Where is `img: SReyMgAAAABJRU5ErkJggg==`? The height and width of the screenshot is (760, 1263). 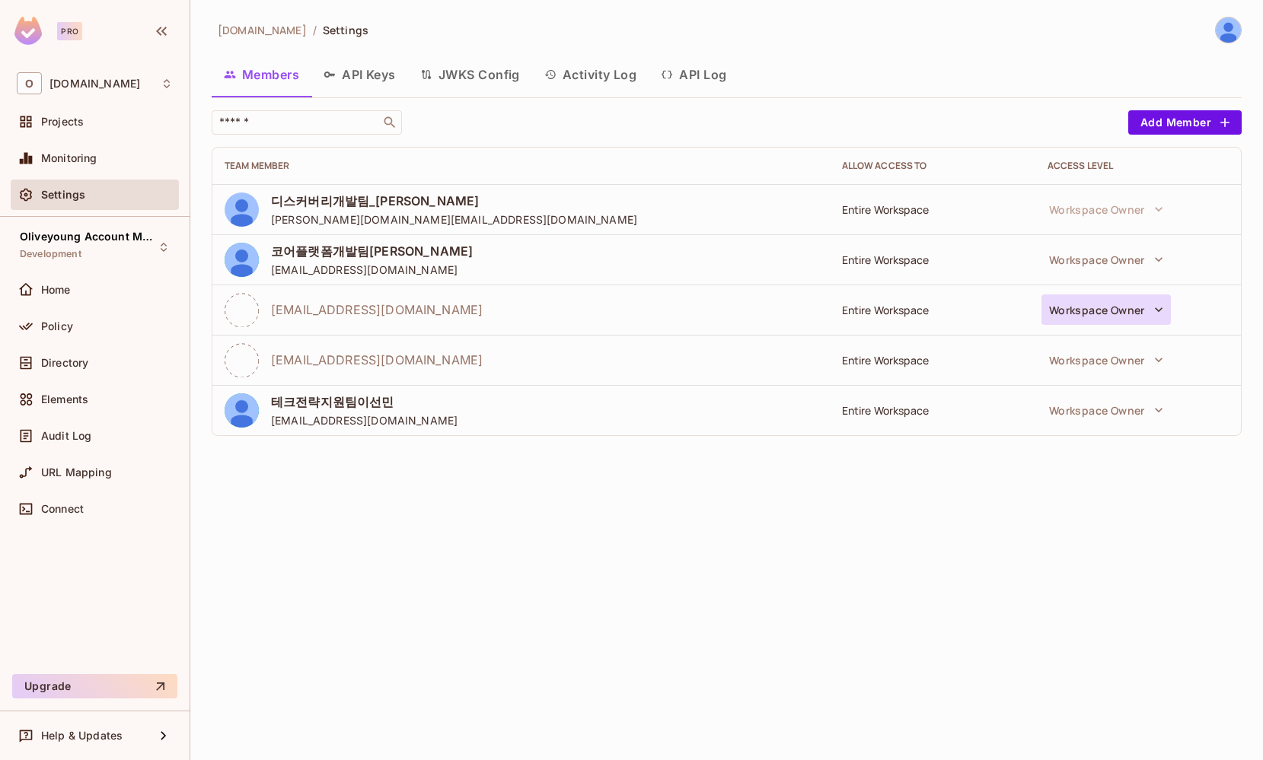 img: SReyMgAAAABJRU5ErkJggg== is located at coordinates (28, 30).